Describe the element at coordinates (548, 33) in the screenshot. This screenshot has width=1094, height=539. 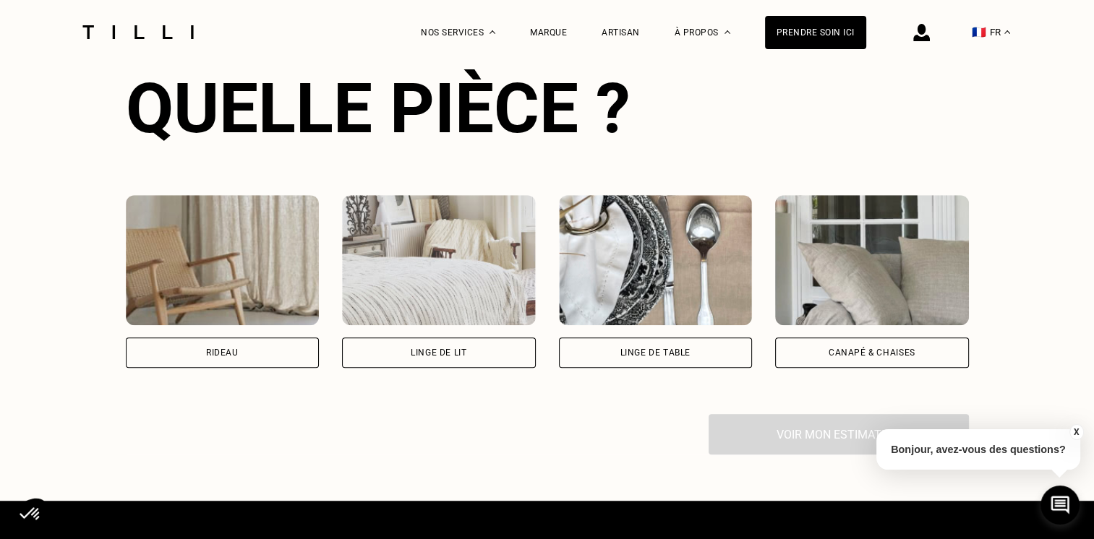
I see `a: Marque` at that location.